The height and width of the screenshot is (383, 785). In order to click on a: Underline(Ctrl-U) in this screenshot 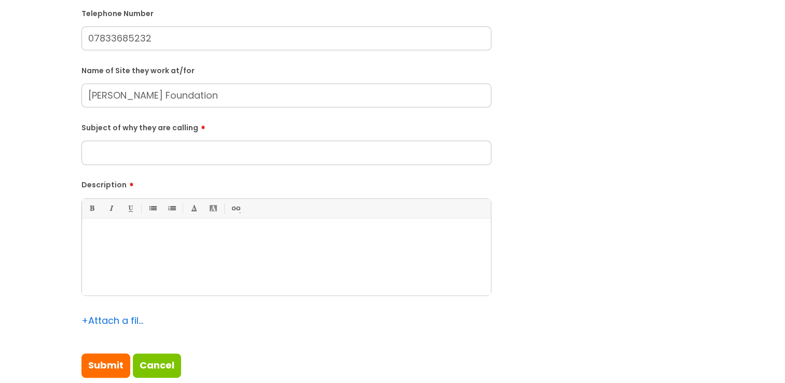, I will do `click(130, 208)`.